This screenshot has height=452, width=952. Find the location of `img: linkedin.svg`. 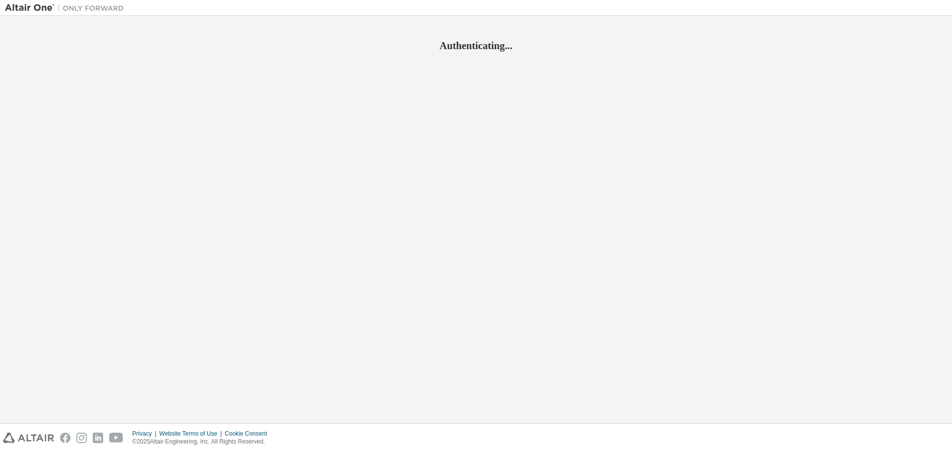

img: linkedin.svg is located at coordinates (98, 437).